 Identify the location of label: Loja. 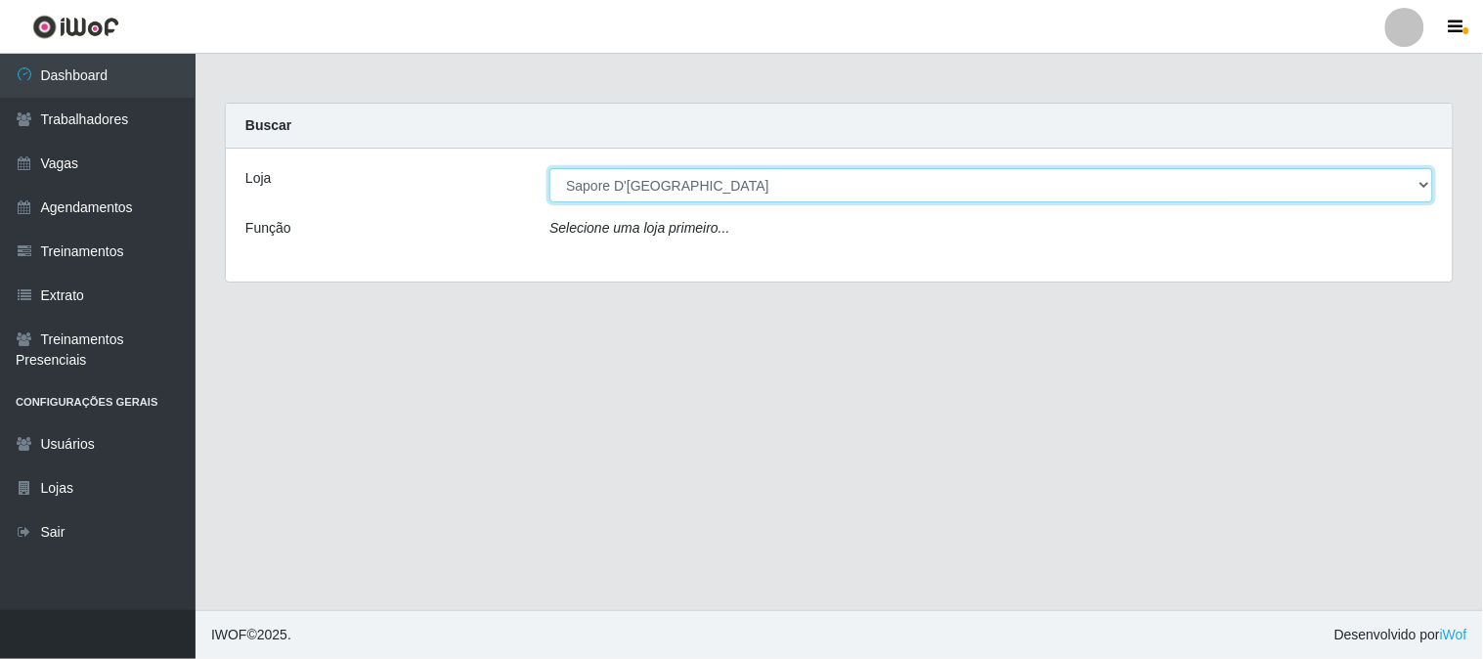
(258, 178).